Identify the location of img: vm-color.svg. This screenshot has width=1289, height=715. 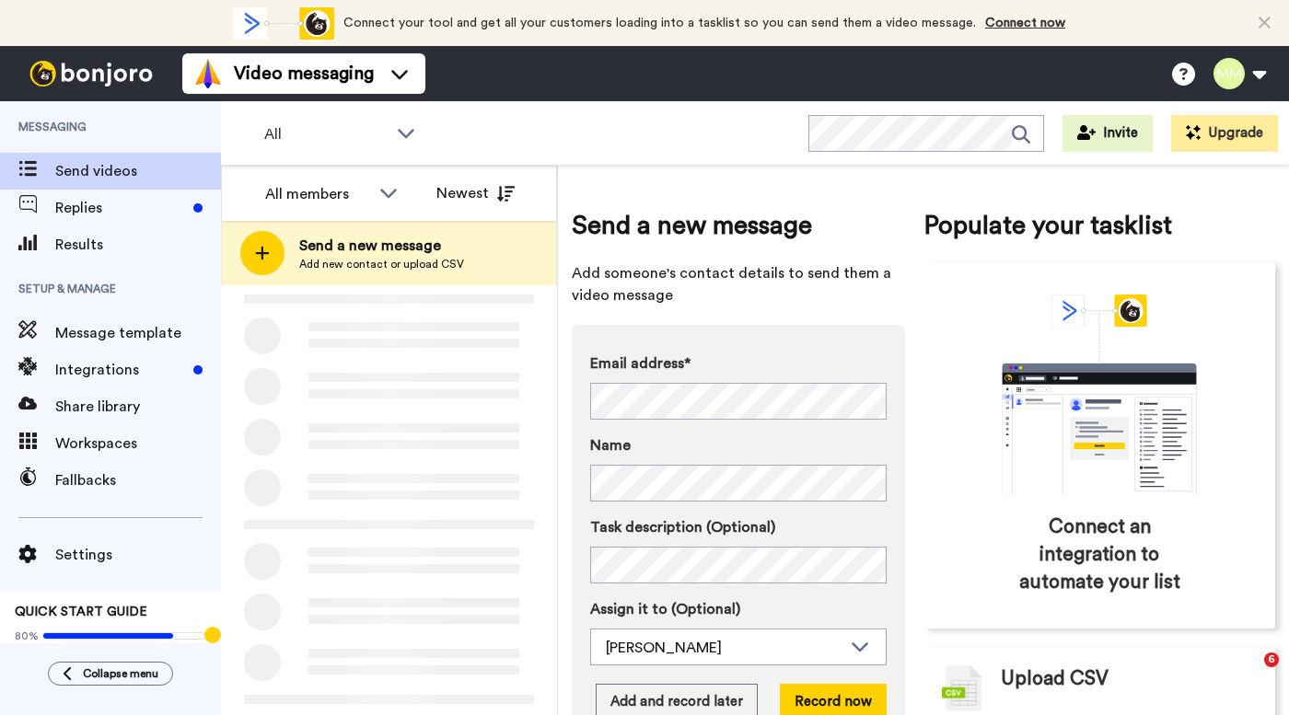
(208, 74).